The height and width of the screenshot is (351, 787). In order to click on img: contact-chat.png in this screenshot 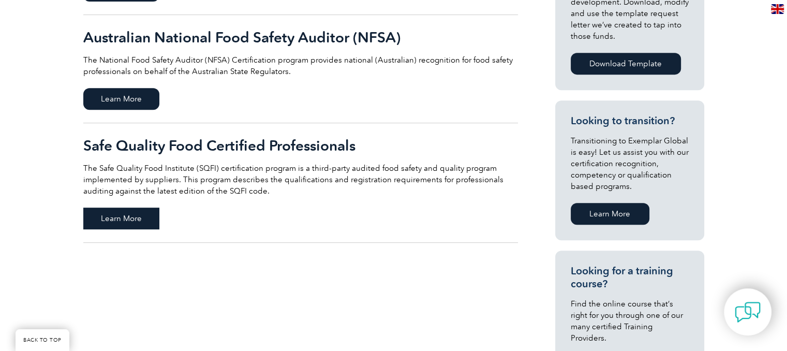, I will do `click(748, 312)`.